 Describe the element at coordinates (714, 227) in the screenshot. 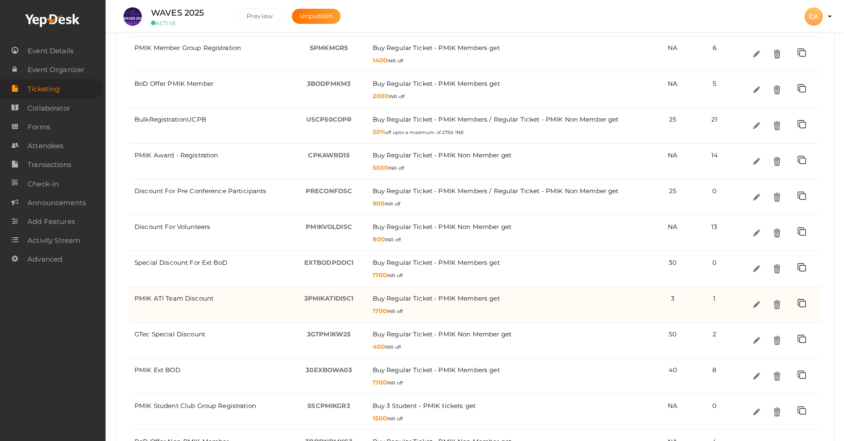

I see `span: 13` at that location.